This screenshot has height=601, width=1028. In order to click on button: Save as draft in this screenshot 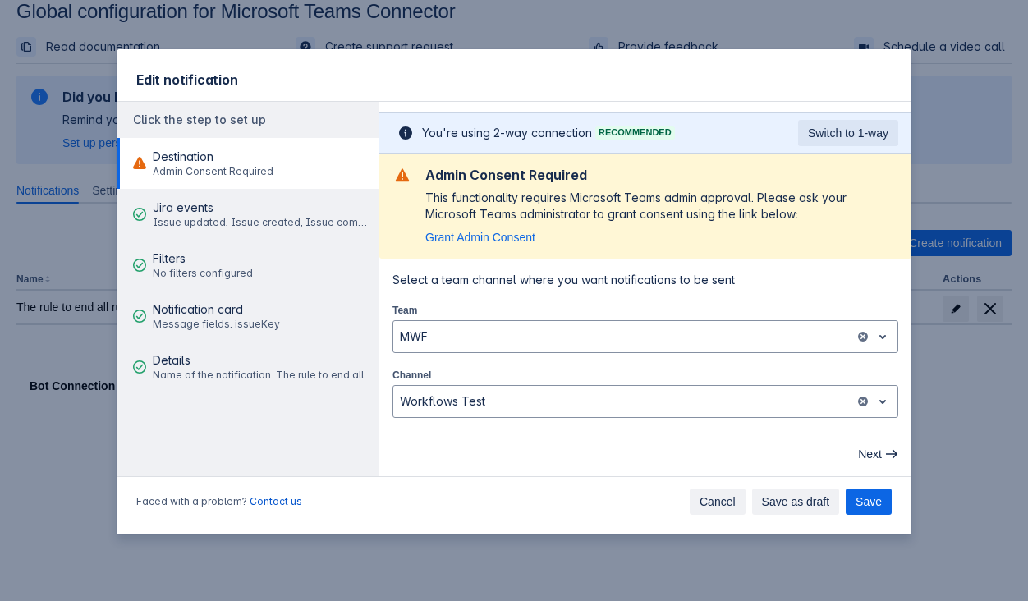, I will do `click(796, 502)`.